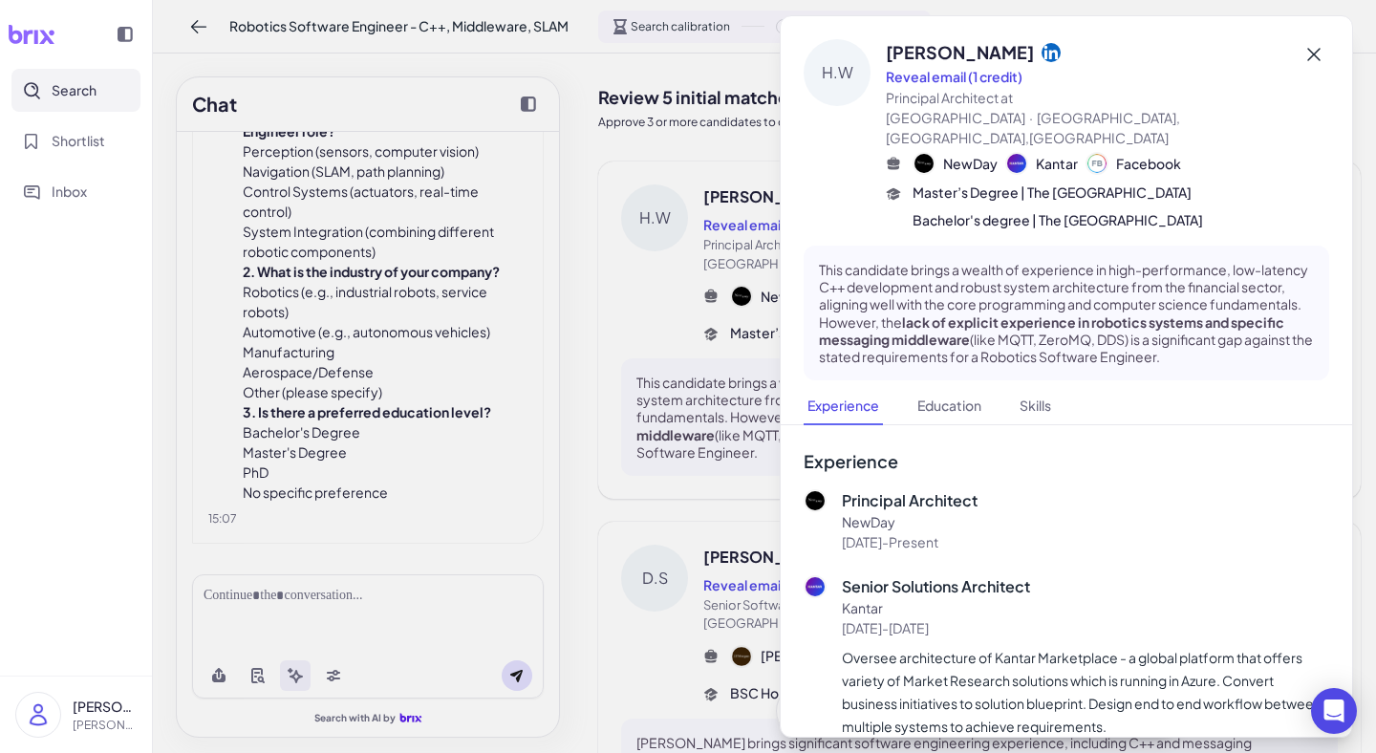 This screenshot has height=753, width=1376. What do you see at coordinates (75, 90) in the screenshot?
I see `button: Search` at bounding box center [75, 90].